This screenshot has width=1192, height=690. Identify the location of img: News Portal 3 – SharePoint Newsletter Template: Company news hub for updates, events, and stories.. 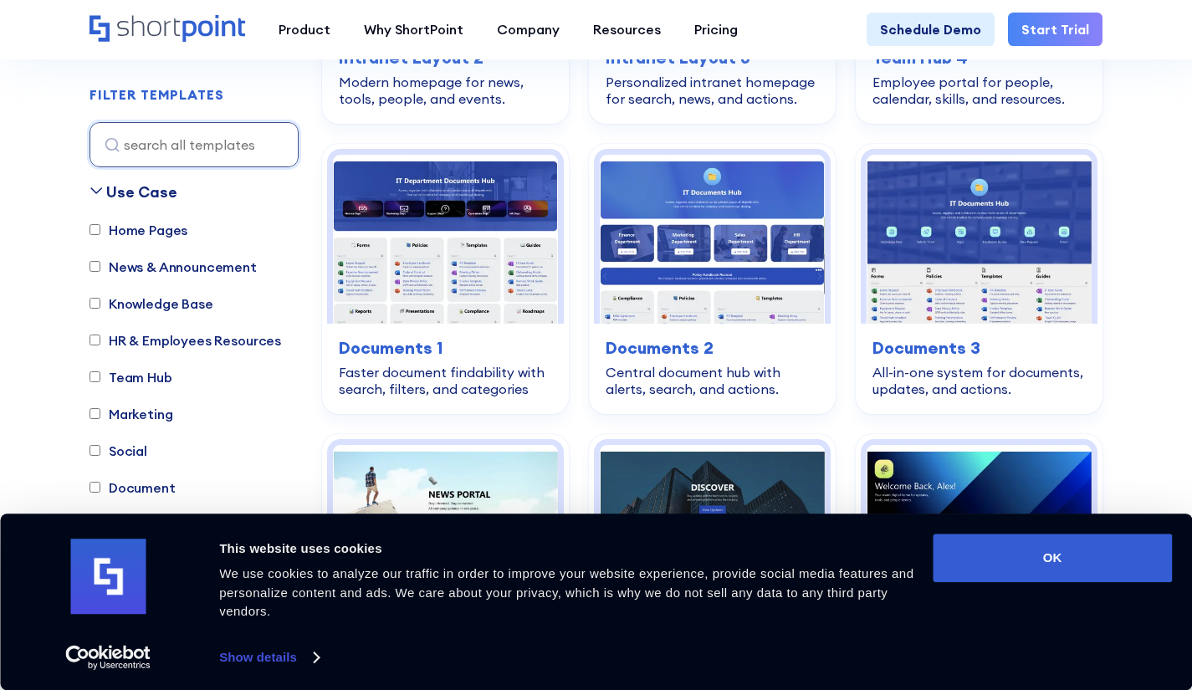
(445, 529).